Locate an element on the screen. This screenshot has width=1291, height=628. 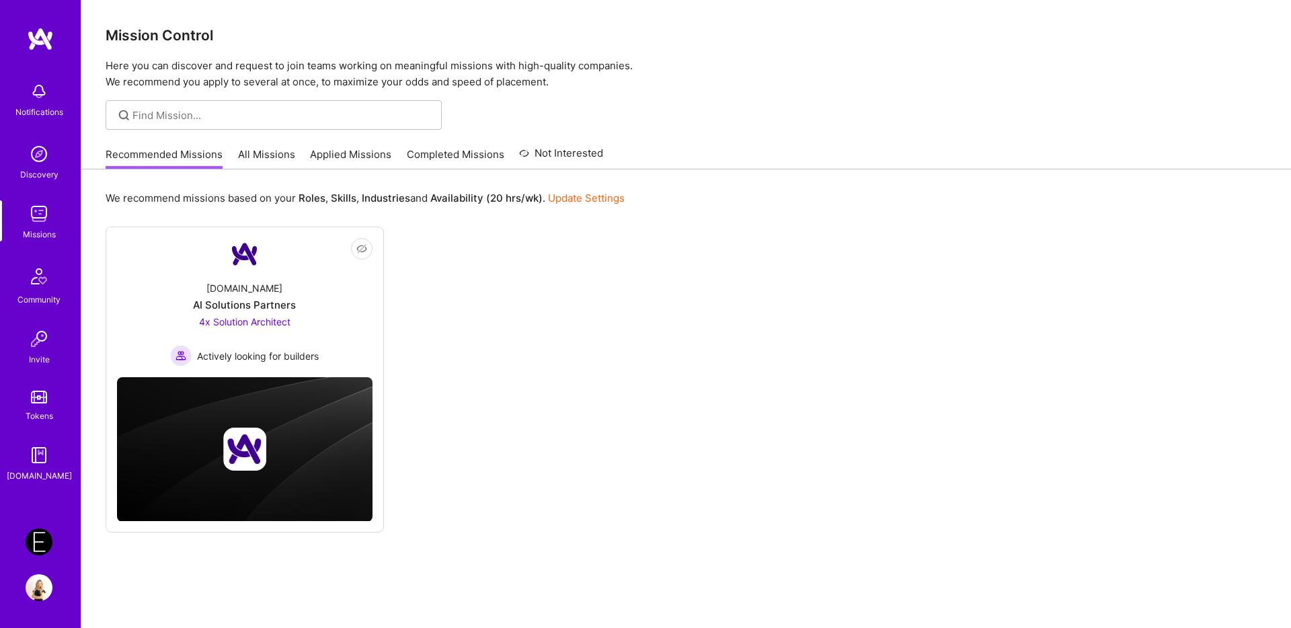
img: Company Logo is located at coordinates (245, 254).